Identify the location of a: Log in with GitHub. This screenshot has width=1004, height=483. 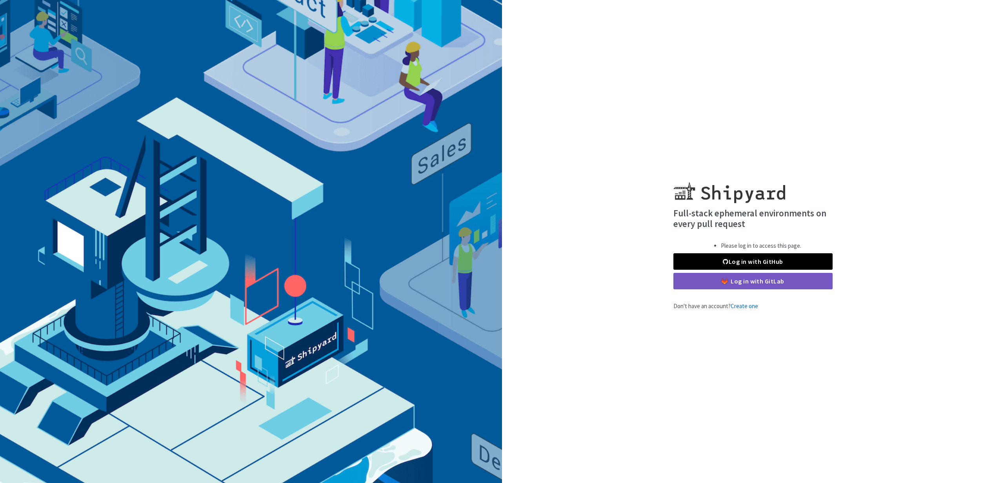
(753, 262).